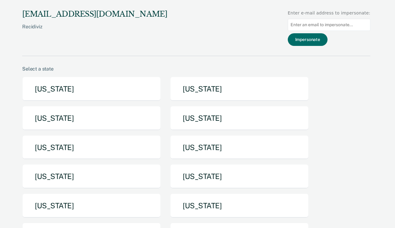 The width and height of the screenshot is (395, 228). Describe the element at coordinates (95, 31) in the screenshot. I see `div: Recidiviz` at that location.